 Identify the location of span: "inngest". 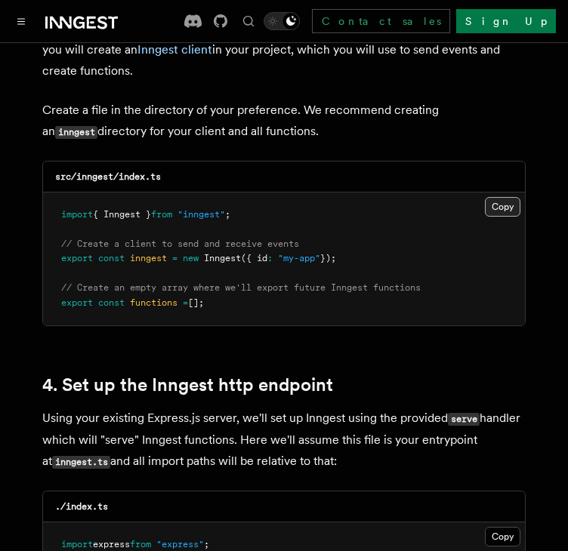
(201, 214).